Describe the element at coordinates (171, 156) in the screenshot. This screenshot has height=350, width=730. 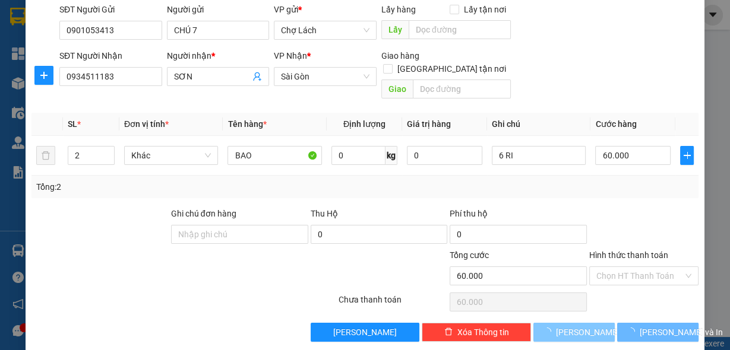
I see `span: Khác` at that location.